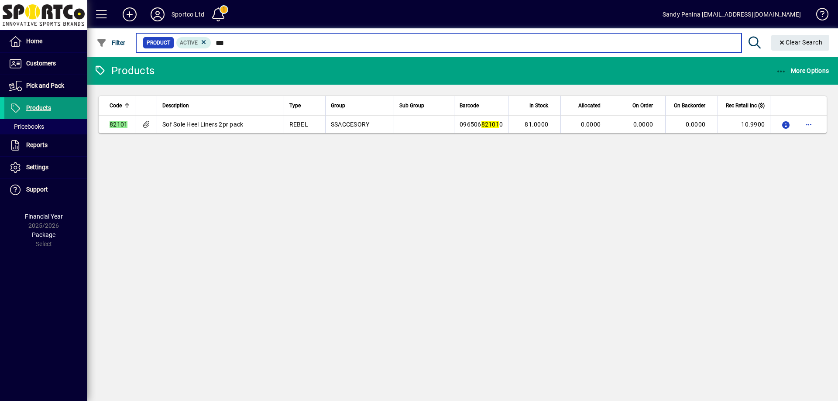 This screenshot has width=838, height=401. Describe the element at coordinates (305, 106) in the screenshot. I see `div: Type` at that location.